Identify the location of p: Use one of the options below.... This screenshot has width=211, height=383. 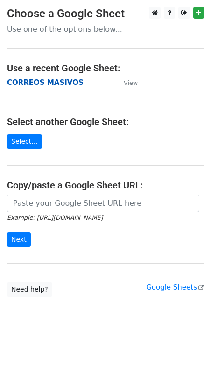
(105, 29).